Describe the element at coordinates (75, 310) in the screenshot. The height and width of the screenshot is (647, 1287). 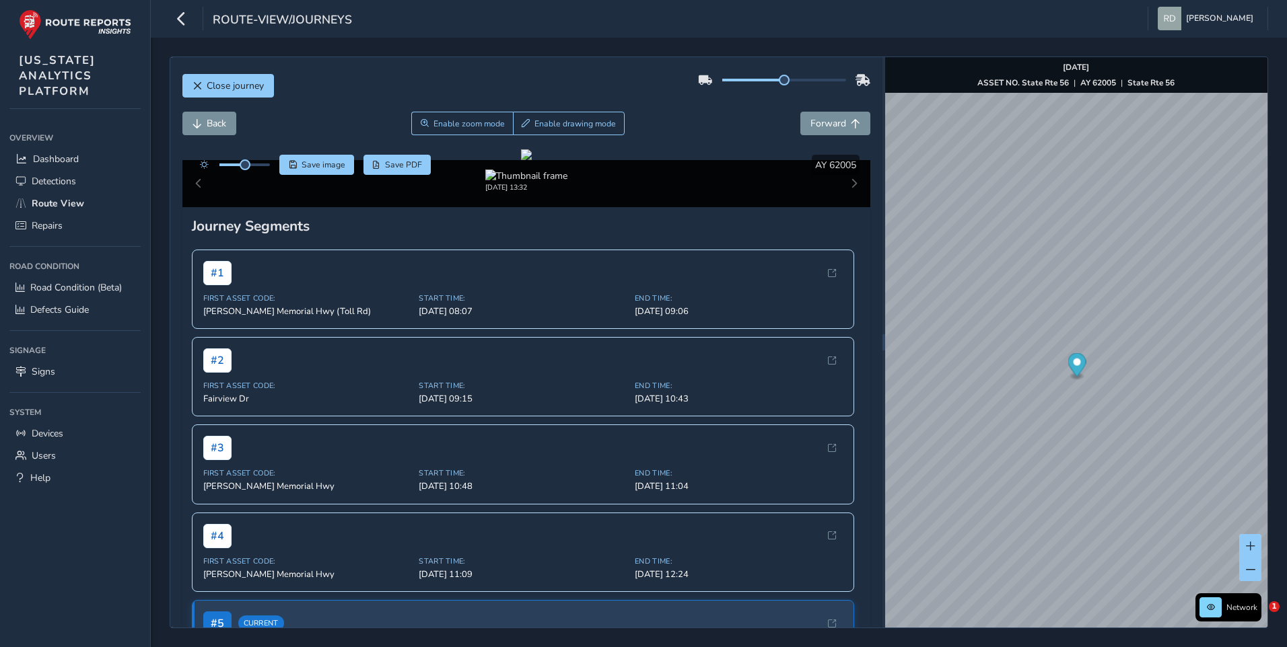
I see `a: Defects Guide` at that location.